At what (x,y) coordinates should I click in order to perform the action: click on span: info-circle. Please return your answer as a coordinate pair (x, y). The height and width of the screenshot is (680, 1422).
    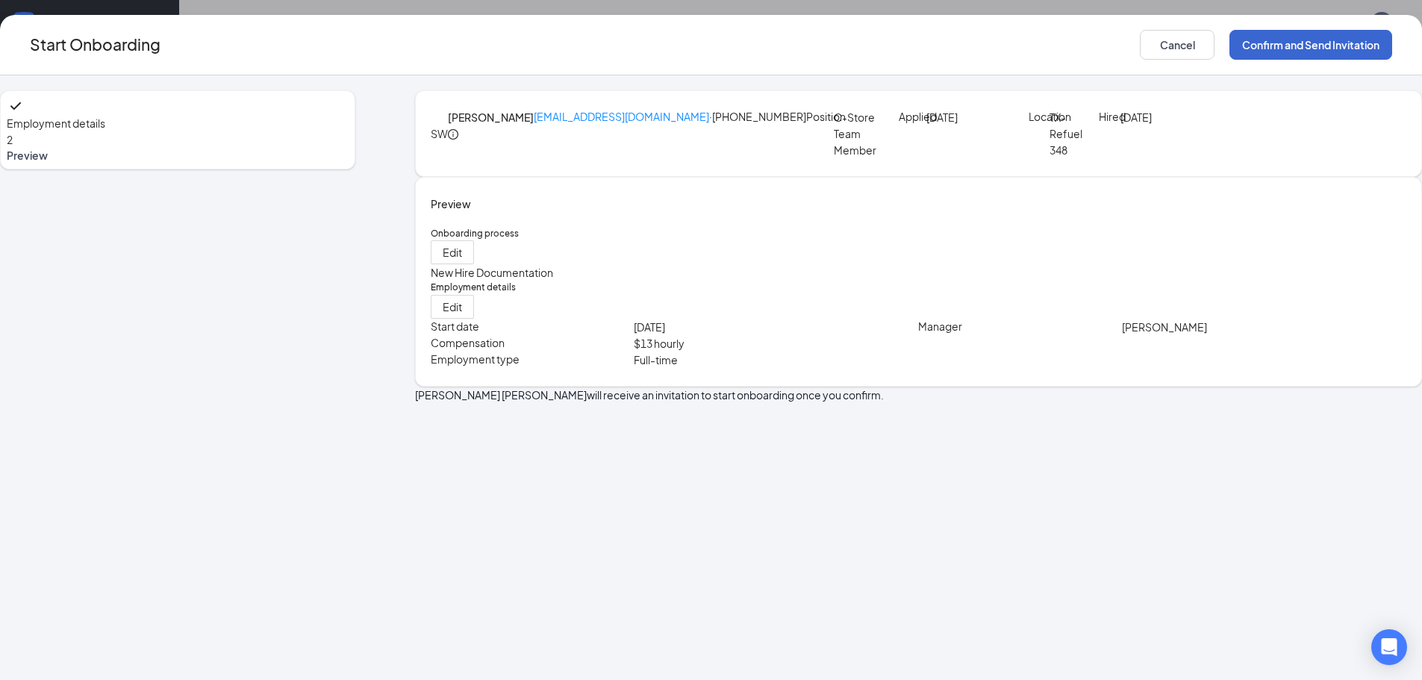
    Looking at the image, I should click on (453, 134).